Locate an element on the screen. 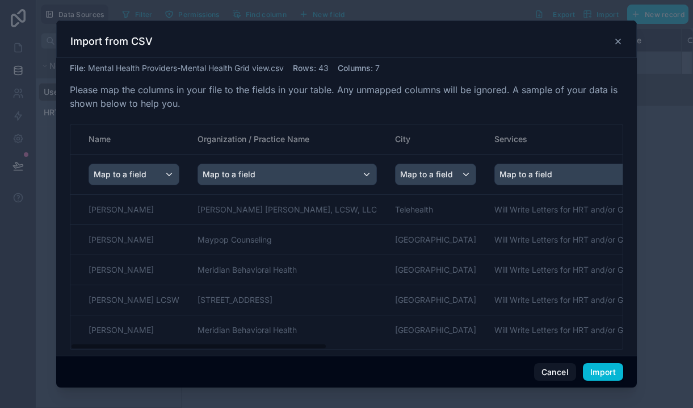 The height and width of the screenshot is (408, 693). td: Maypop Counseling is located at coordinates (287, 239).